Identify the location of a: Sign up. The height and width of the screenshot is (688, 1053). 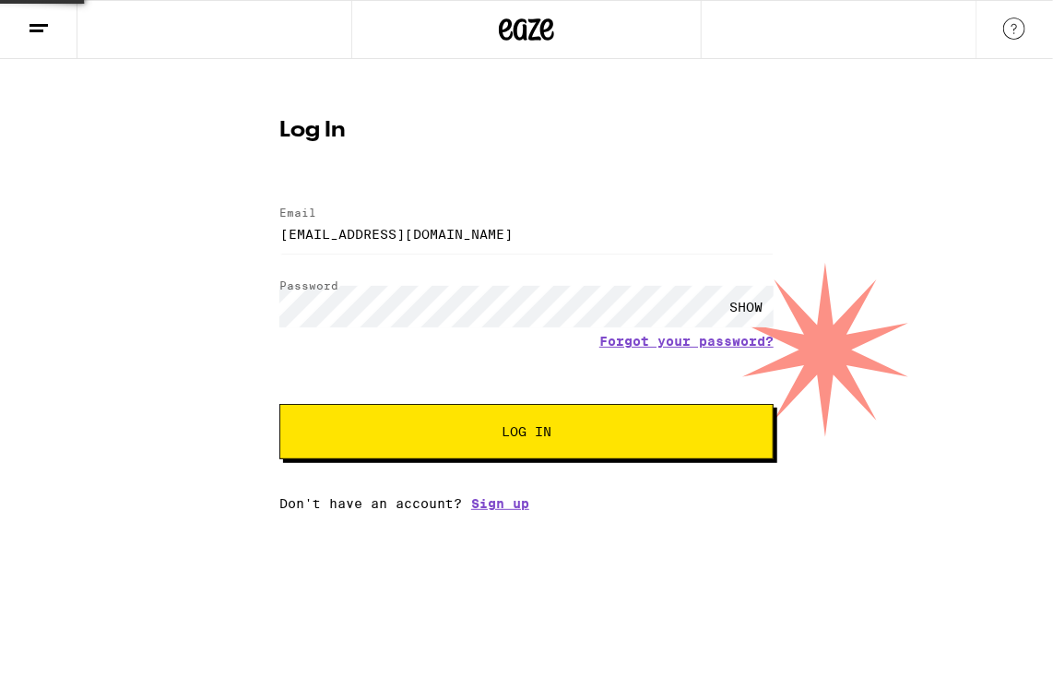
(500, 503).